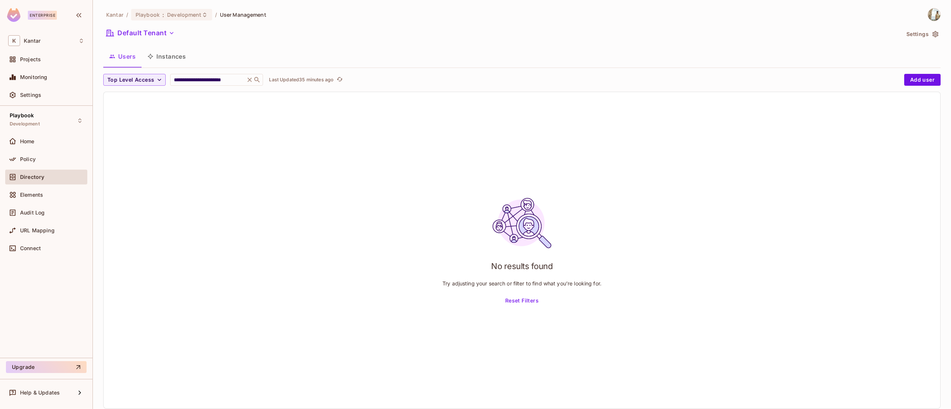 This screenshot has height=409, width=951. I want to click on h1: No results found, so click(522, 266).